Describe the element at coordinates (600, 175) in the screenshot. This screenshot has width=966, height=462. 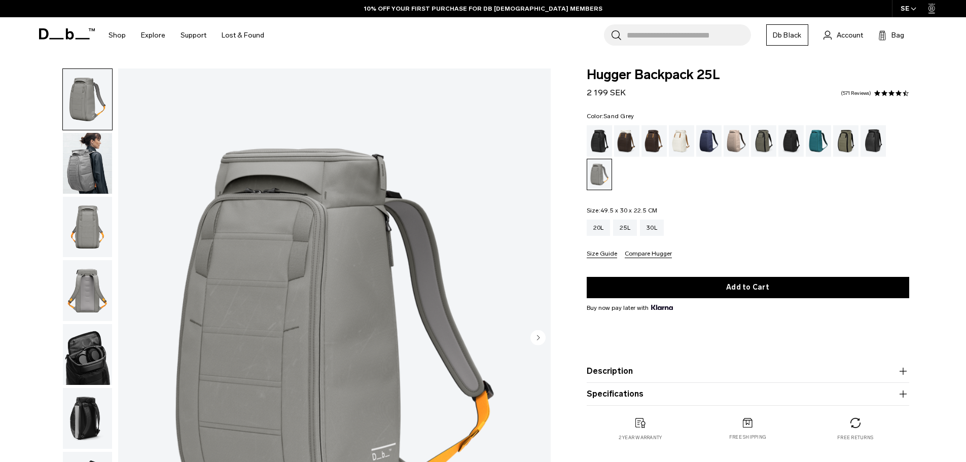
I see `a: Sand Grey` at that location.